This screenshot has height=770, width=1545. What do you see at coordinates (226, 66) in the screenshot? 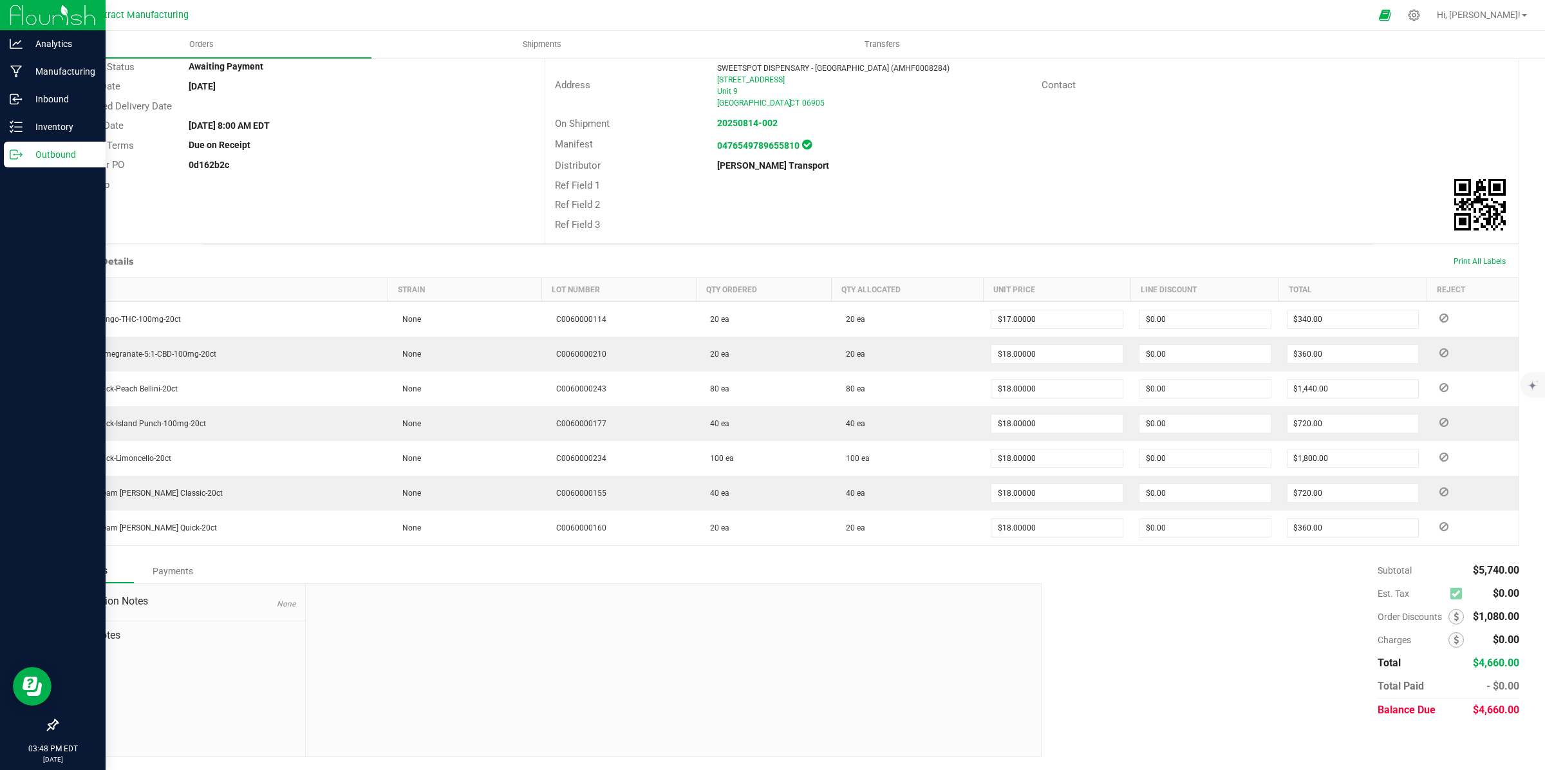
I see `strong: Awaiting Payment` at bounding box center [226, 66].